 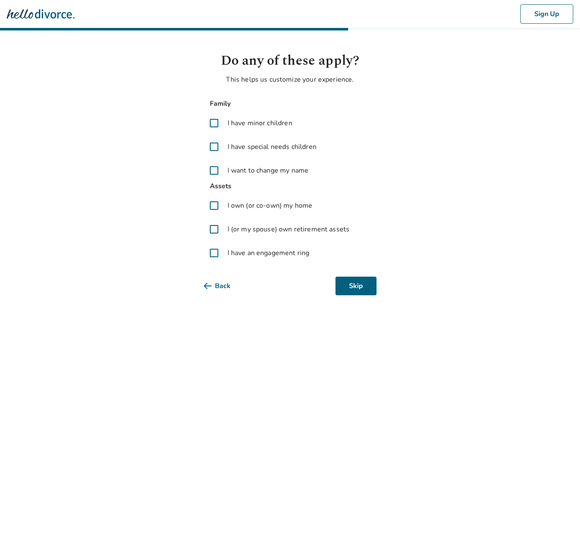 What do you see at coordinates (559, 535) in the screenshot?
I see `div: Chat Widget` at bounding box center [559, 535].